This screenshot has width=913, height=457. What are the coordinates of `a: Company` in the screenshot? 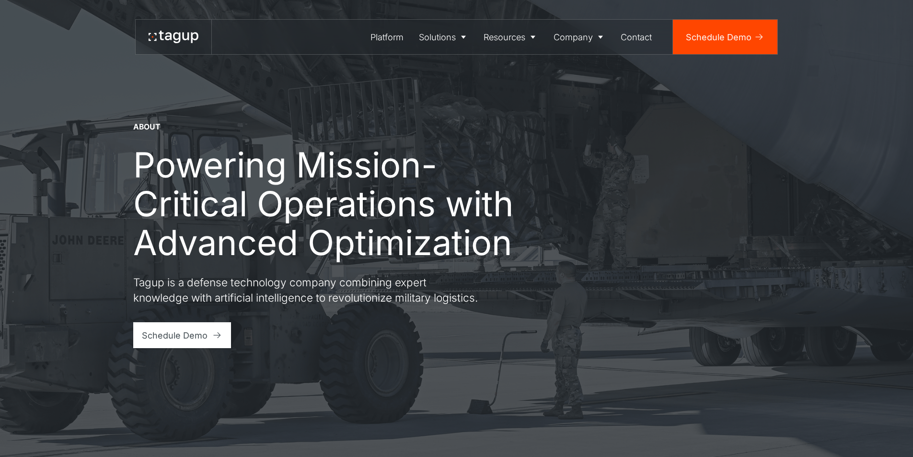 It's located at (579, 37).